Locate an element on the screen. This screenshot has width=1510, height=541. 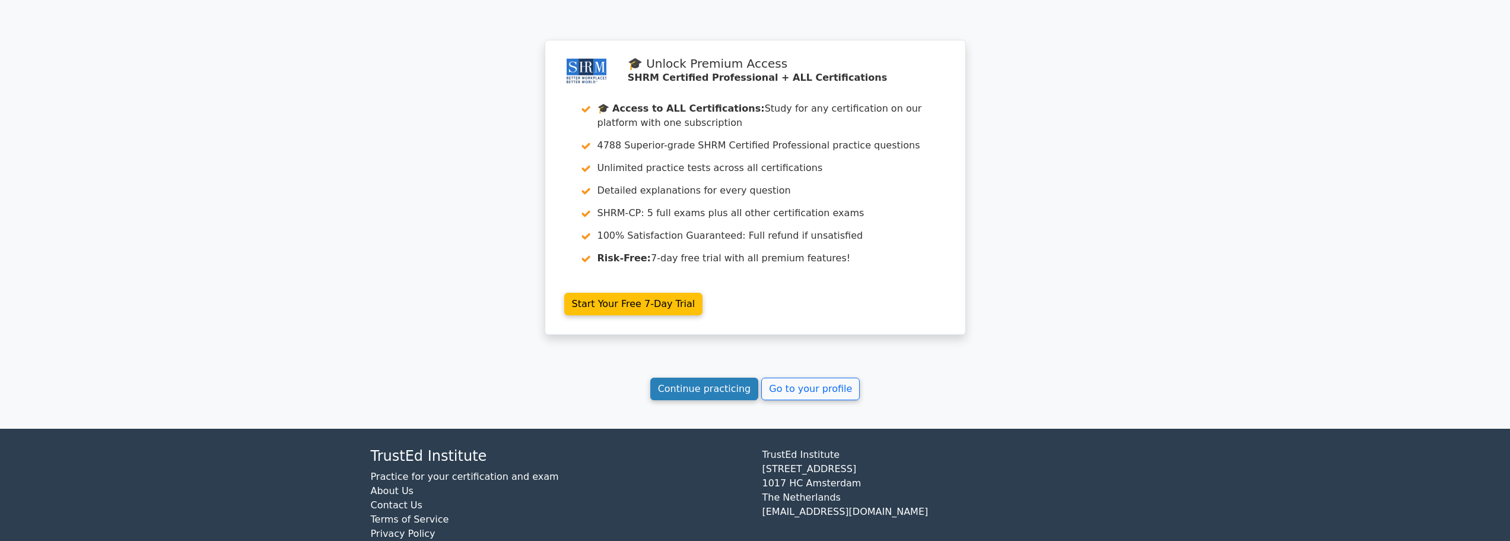
h4: TrustEd Institute is located at coordinates (560, 456).